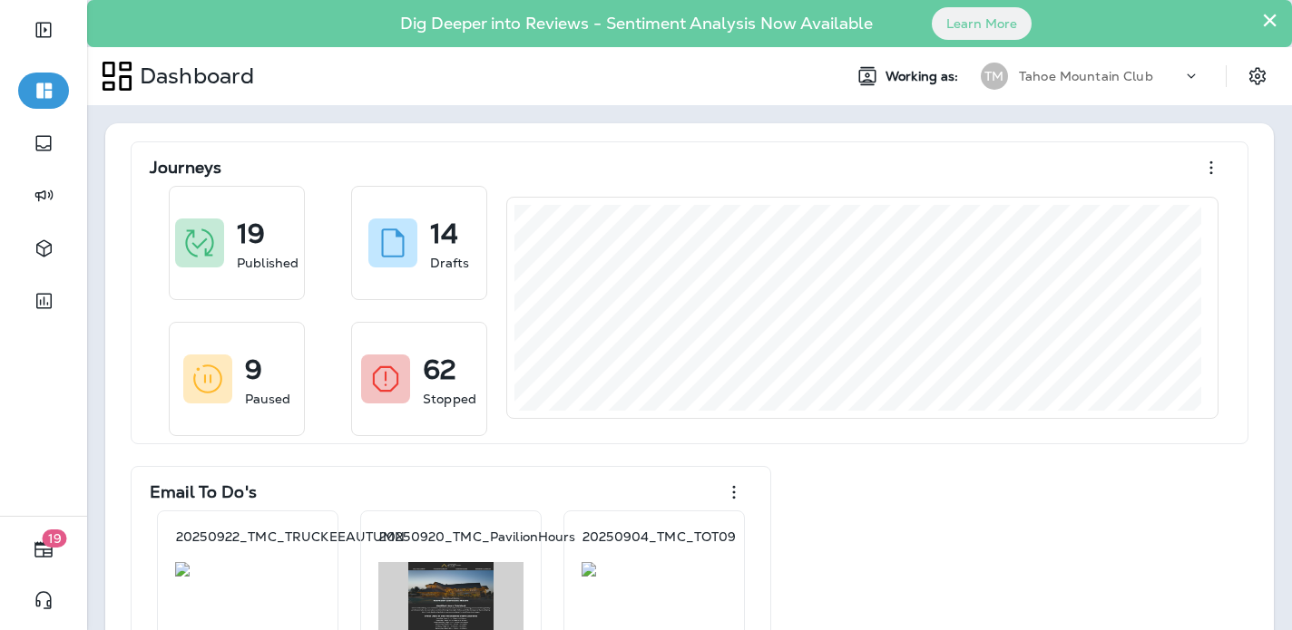 The height and width of the screenshot is (630, 1292). I want to click on p: 20250904_TMC_TOT09, so click(659, 537).